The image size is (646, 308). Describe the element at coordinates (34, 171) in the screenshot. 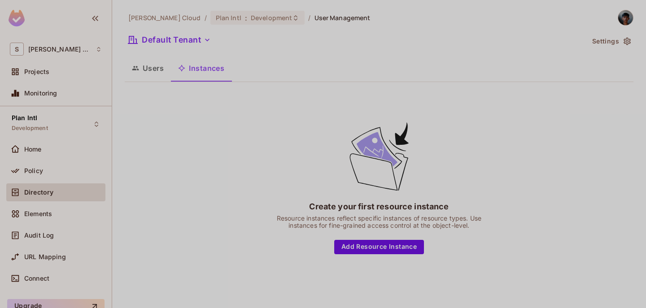

I see `span: Policy` at that location.